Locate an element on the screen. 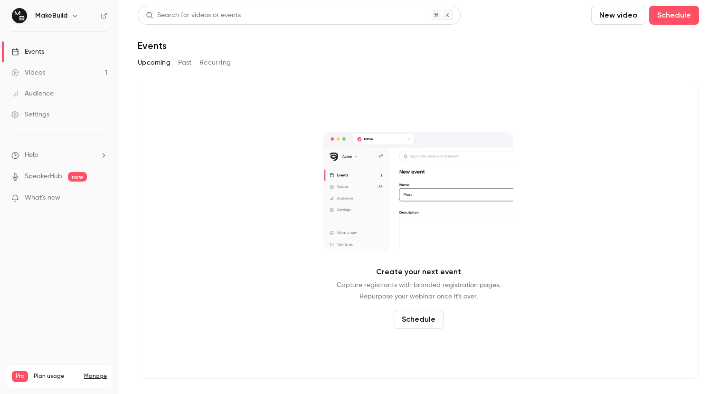 Image resolution: width=718 pixels, height=394 pixels. a: Manage is located at coordinates (95, 376).